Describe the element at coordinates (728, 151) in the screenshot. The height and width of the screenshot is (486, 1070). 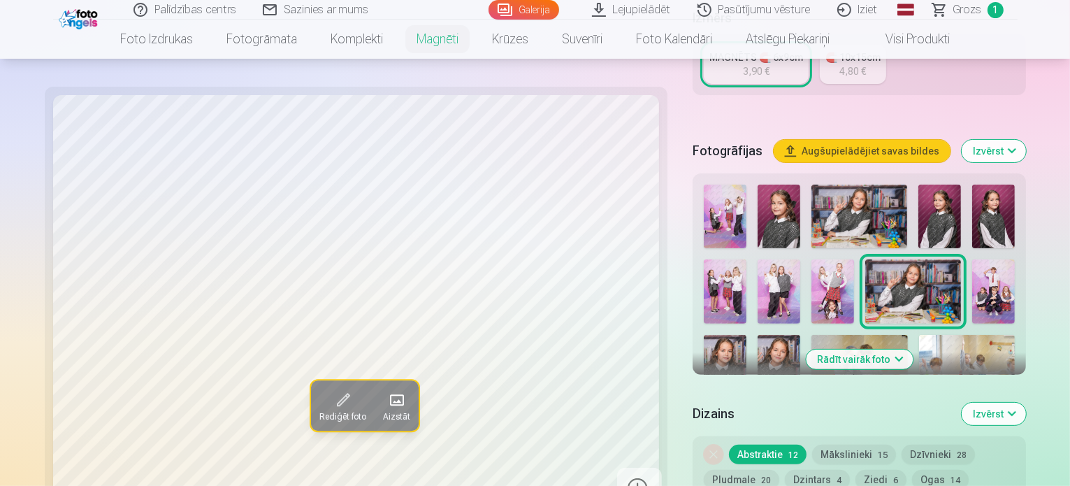
I see `h5: Fotogrāfijas` at that location.